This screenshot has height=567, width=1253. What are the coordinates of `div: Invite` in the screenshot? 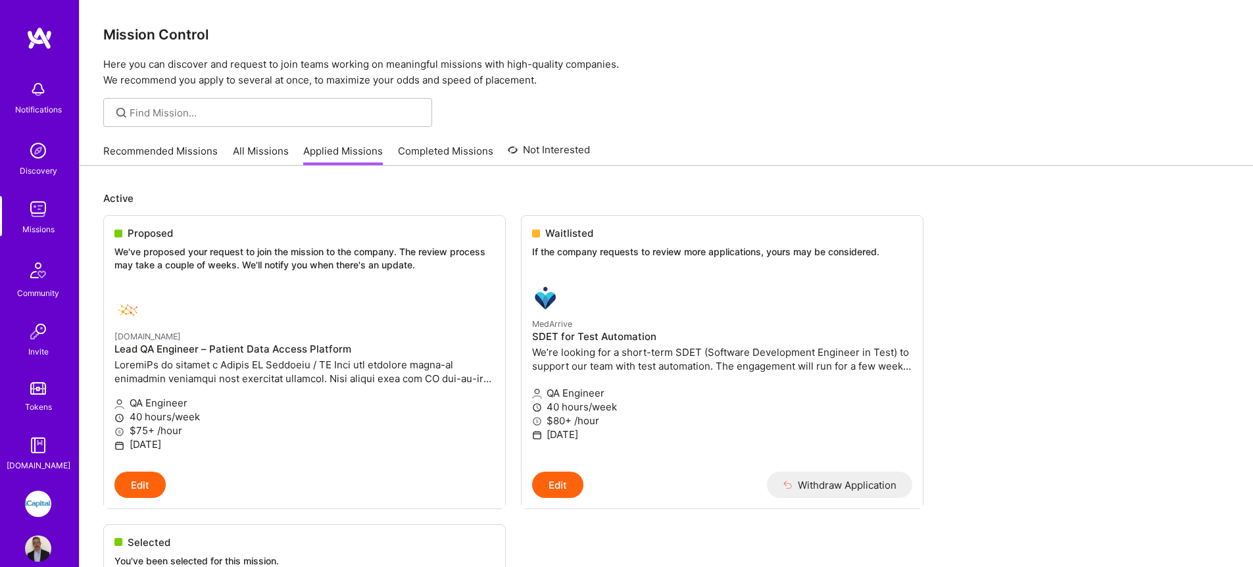 It's located at (38, 351).